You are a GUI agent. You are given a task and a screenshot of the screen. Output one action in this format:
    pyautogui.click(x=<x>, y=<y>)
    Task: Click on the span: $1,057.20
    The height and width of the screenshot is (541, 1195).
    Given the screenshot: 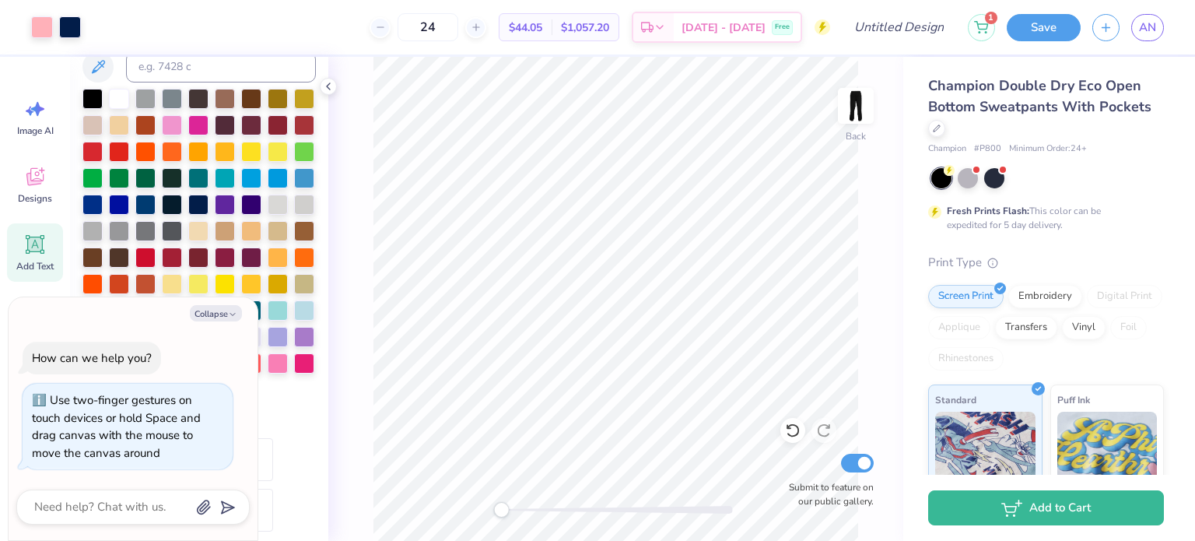 What is the action you would take?
    pyautogui.click(x=585, y=27)
    